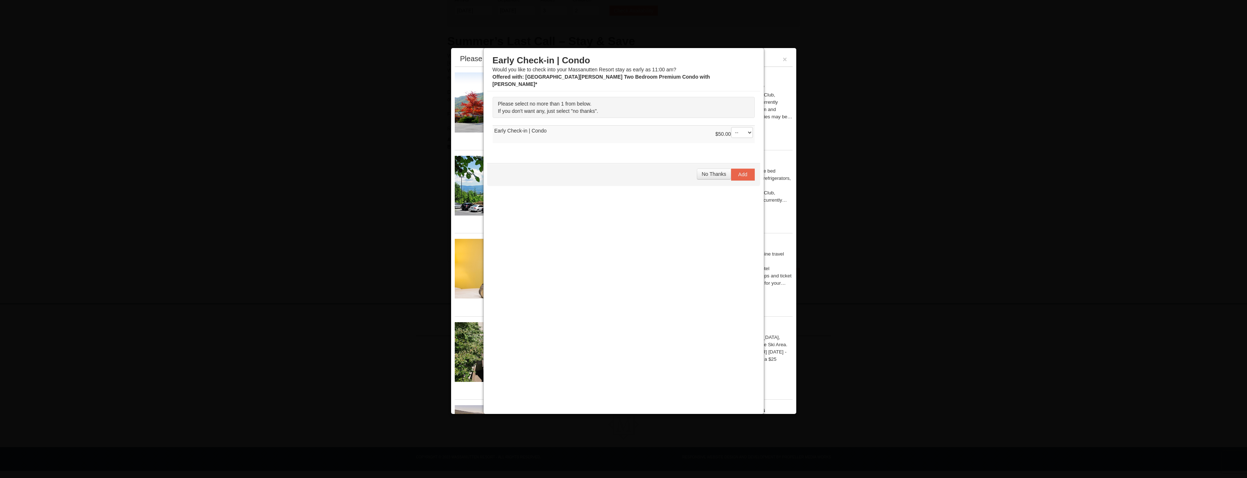 Image resolution: width=1247 pixels, height=478 pixels. I want to click on img: 19219026-1-e3b4ac8e.jpg, so click(510, 186).